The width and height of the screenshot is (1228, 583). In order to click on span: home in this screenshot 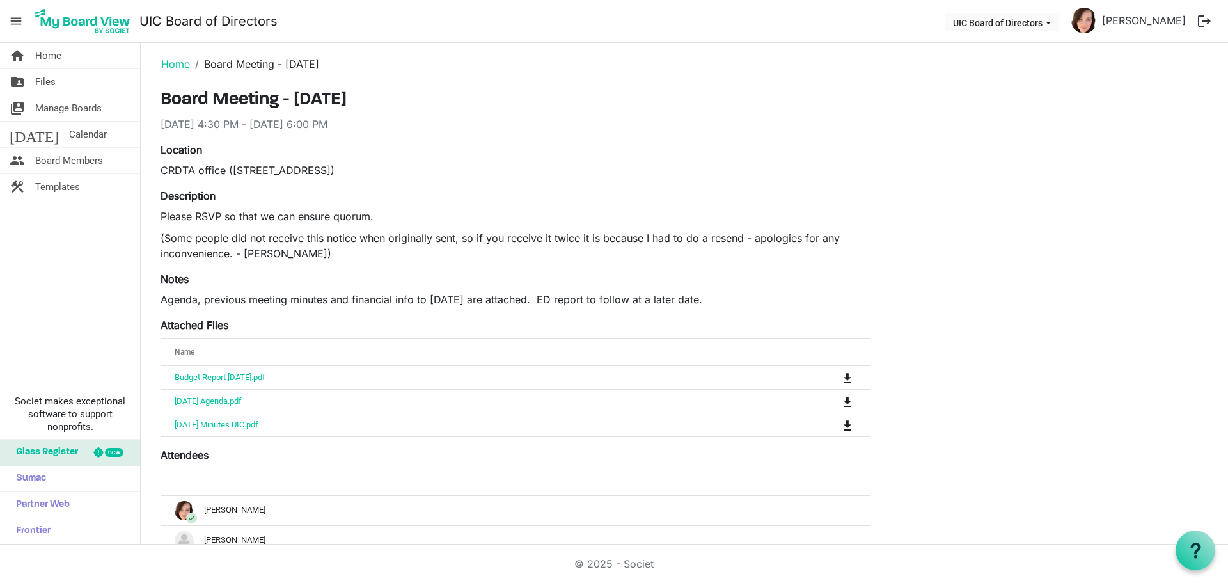, I will do `click(17, 56)`.